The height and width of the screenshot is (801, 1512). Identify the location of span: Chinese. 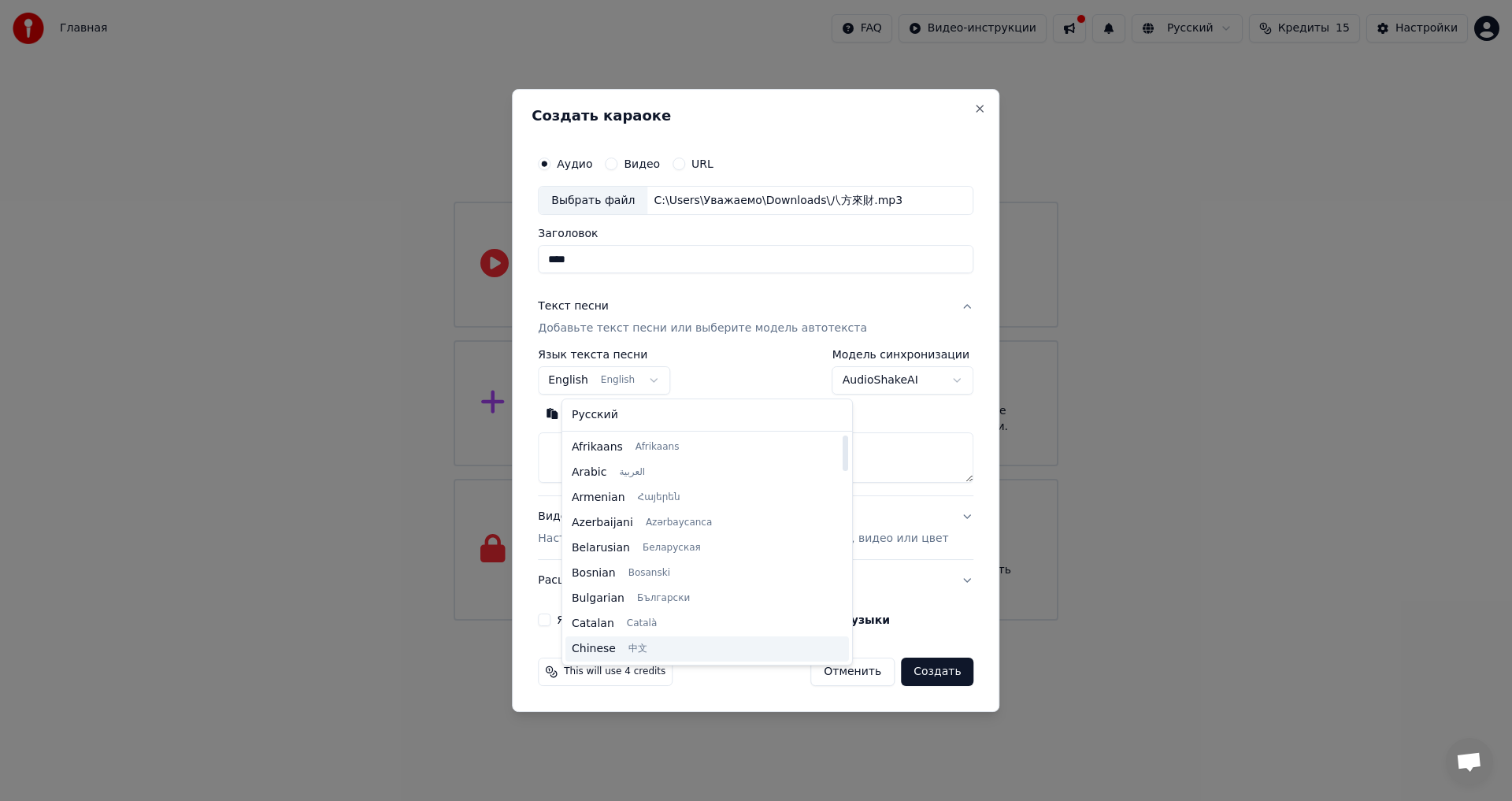
(593, 649).